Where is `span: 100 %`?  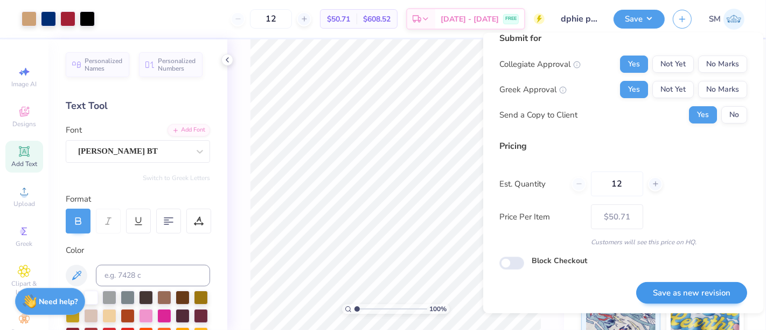
span: 100 % is located at coordinates (439, 309).